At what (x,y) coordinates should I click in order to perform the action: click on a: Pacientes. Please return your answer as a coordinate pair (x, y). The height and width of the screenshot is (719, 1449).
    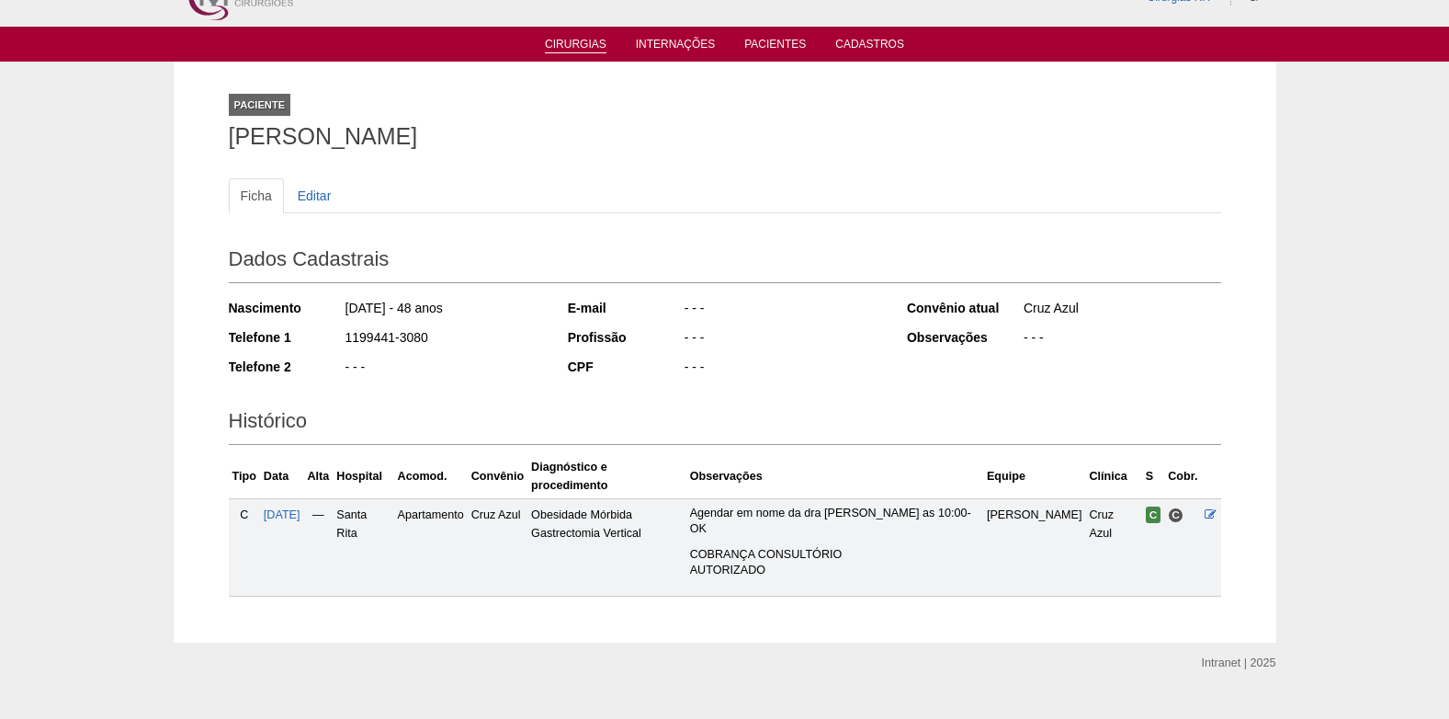
    Looking at the image, I should click on (775, 47).